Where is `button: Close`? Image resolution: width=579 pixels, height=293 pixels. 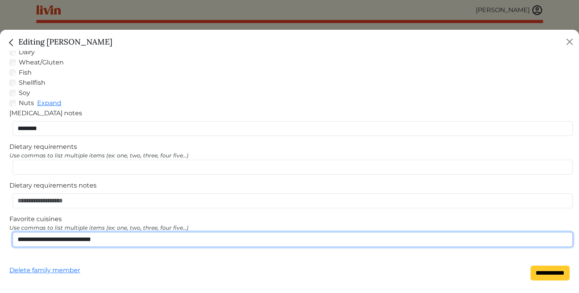 button: Close is located at coordinates (569, 42).